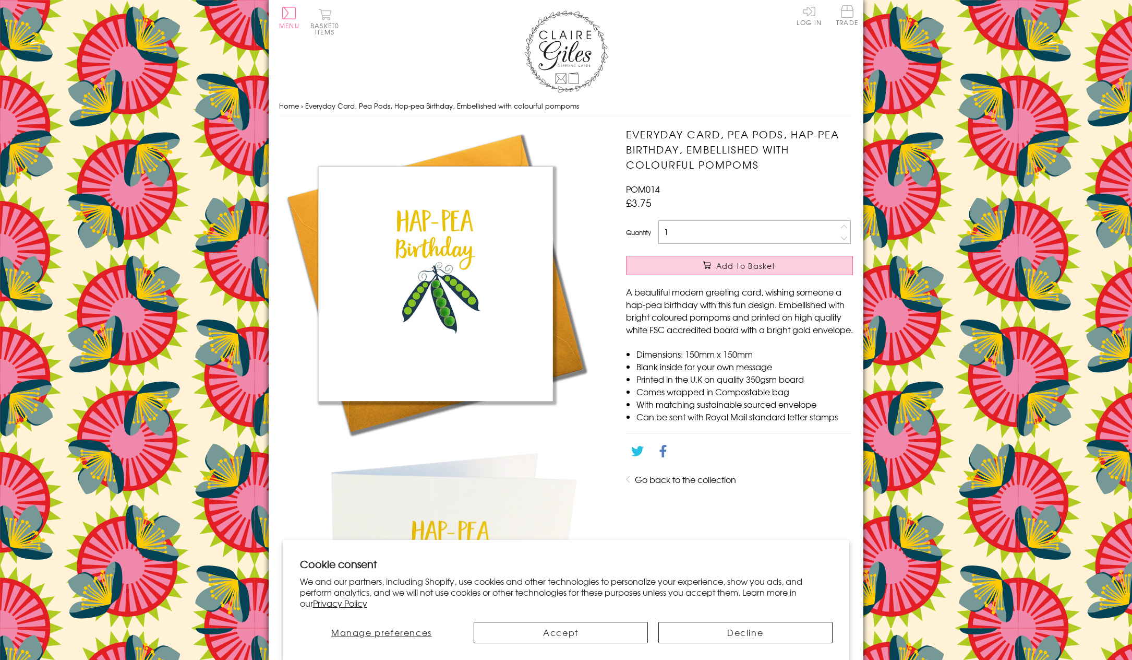  What do you see at coordinates (561, 632) in the screenshot?
I see `button: Accept` at bounding box center [561, 632].